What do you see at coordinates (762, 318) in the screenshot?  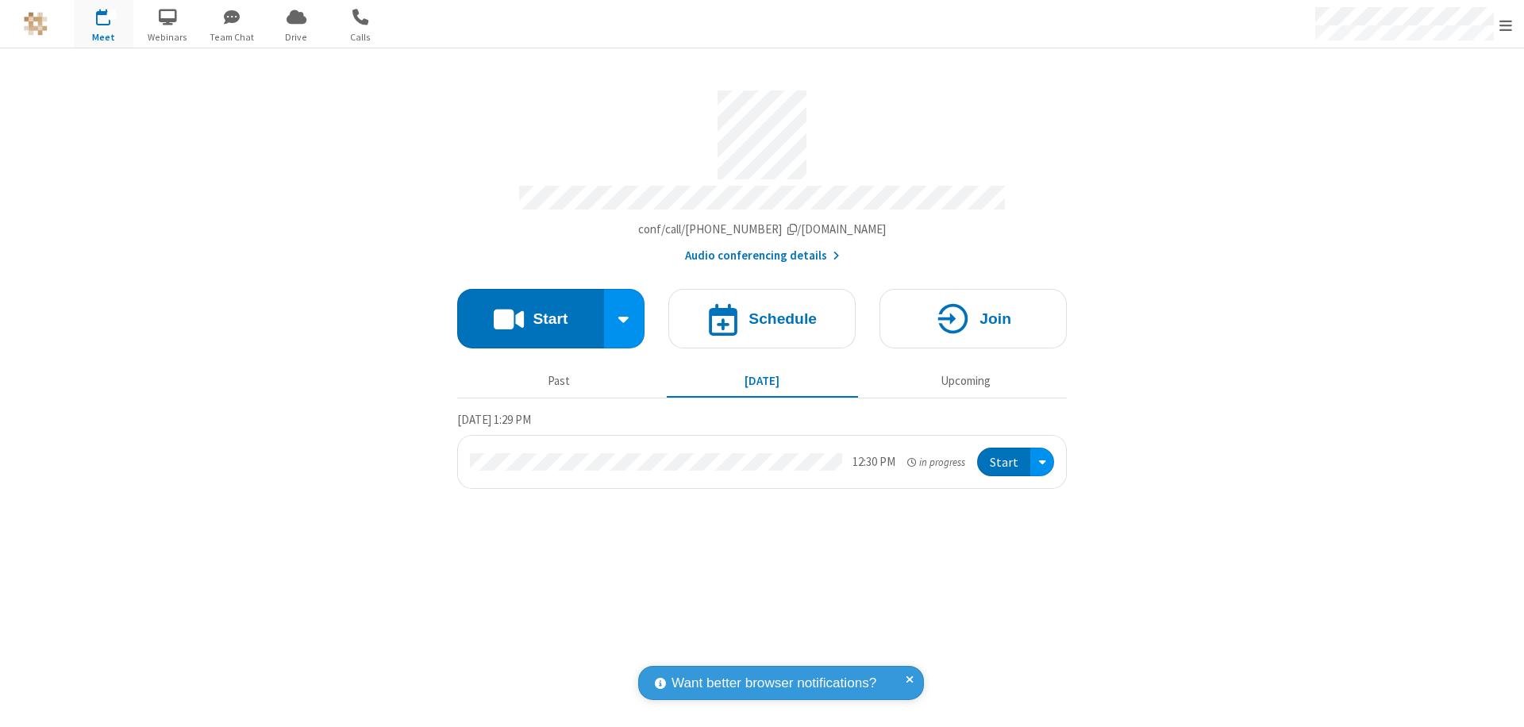 I see `button: Schedule` at bounding box center [762, 318].